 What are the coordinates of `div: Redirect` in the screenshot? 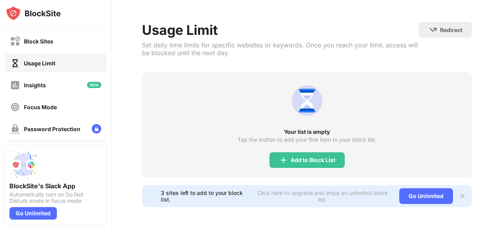 It's located at (451, 30).